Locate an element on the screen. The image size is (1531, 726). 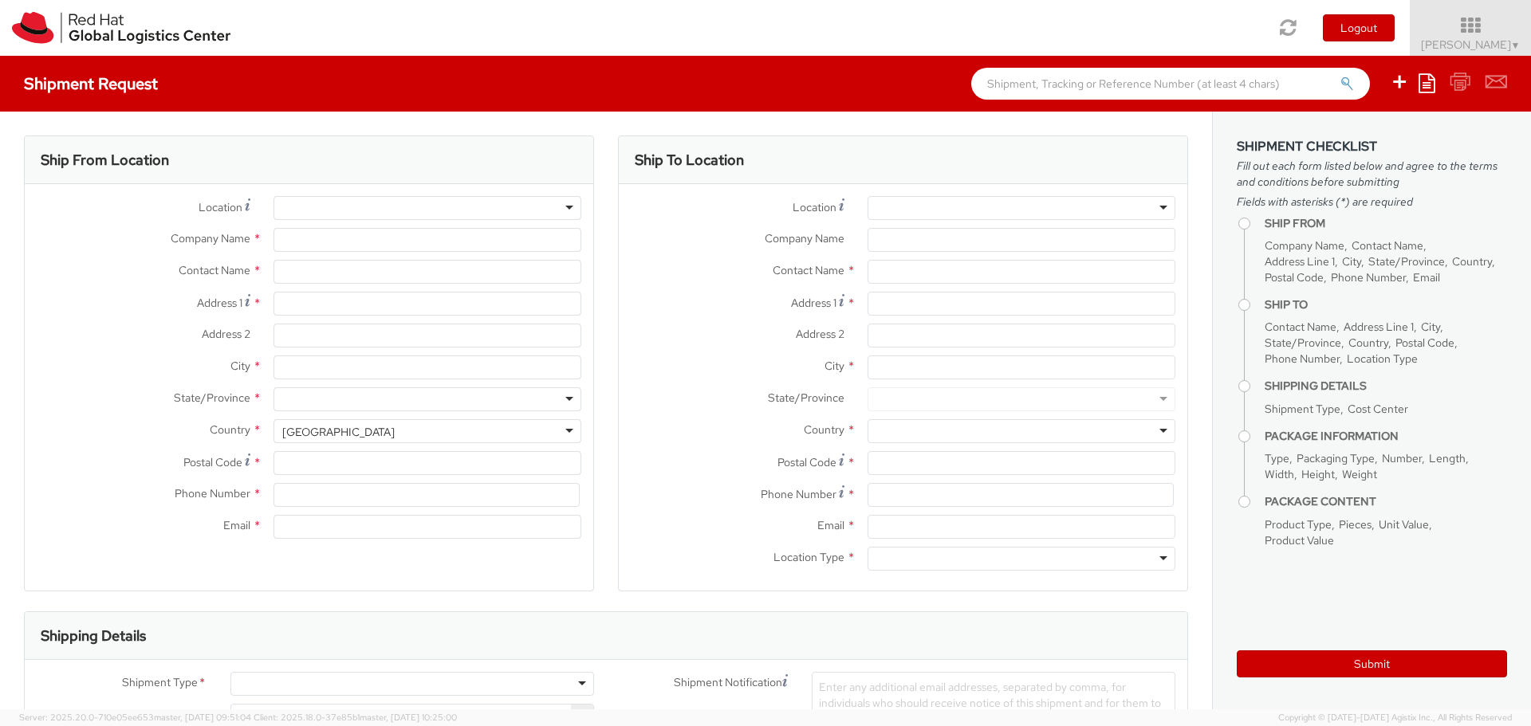
h3: Ship To Location is located at coordinates (689, 160).